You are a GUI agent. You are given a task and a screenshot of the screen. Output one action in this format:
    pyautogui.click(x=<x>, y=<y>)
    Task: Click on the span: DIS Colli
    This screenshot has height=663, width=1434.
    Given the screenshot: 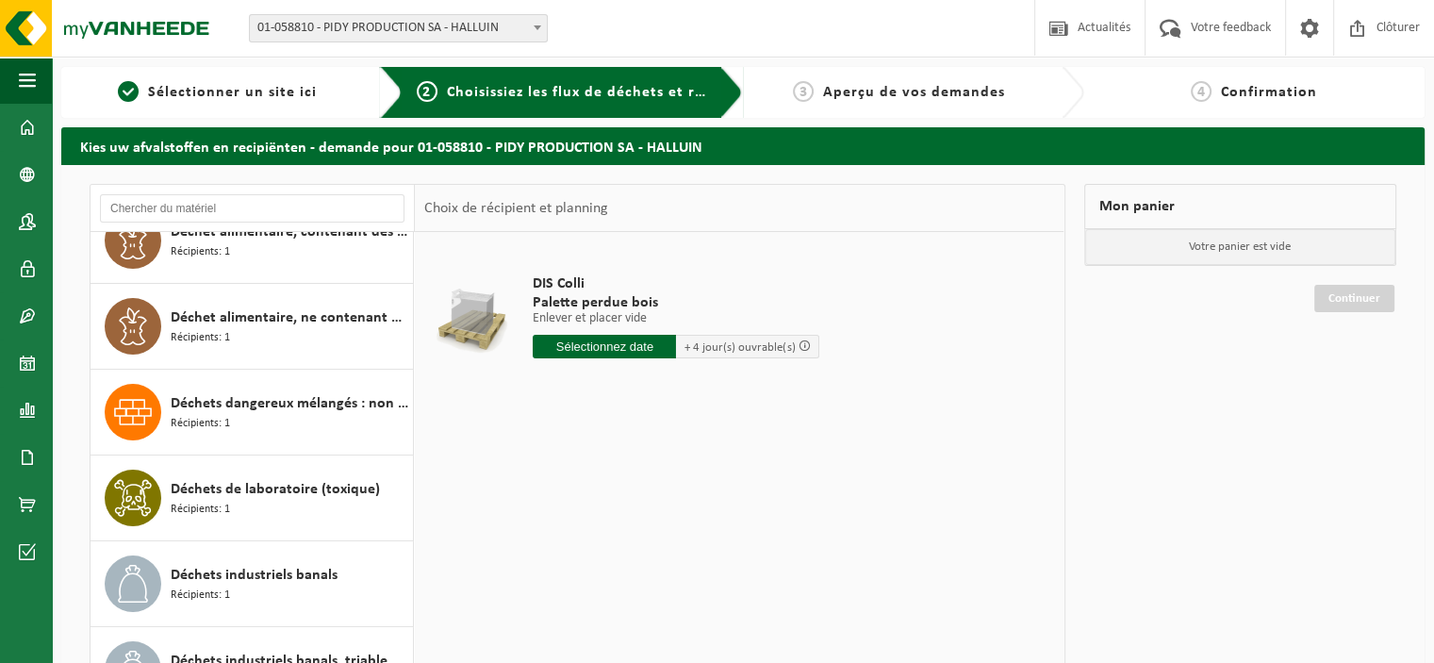 What is the action you would take?
    pyautogui.click(x=676, y=284)
    